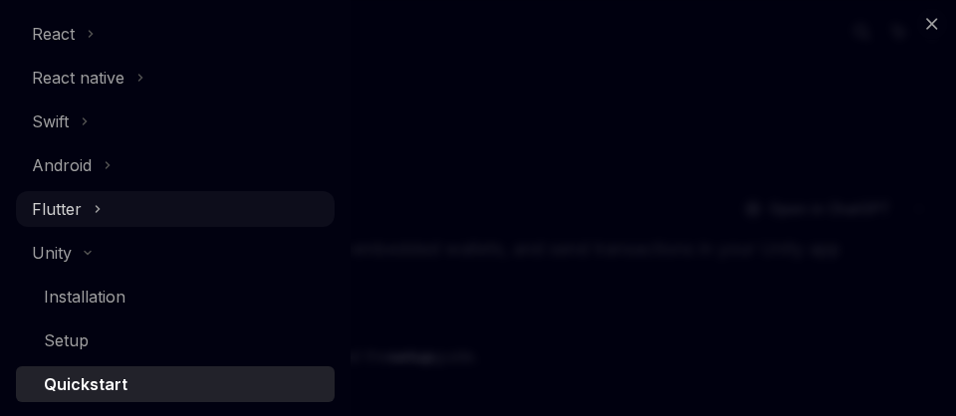 The image size is (956, 416). I want to click on div: Android, so click(62, 165).